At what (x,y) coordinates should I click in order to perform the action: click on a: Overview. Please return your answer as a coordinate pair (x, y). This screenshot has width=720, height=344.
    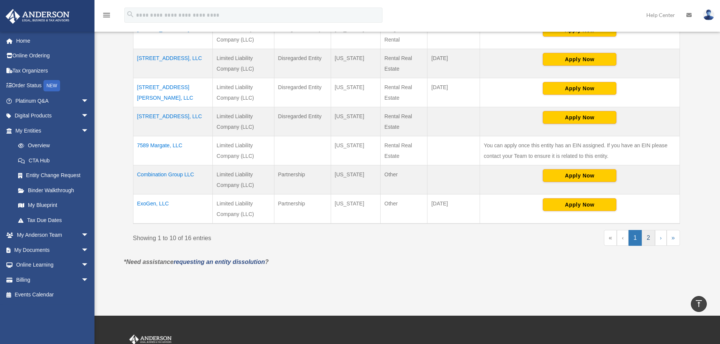
    Looking at the image, I should click on (51, 146).